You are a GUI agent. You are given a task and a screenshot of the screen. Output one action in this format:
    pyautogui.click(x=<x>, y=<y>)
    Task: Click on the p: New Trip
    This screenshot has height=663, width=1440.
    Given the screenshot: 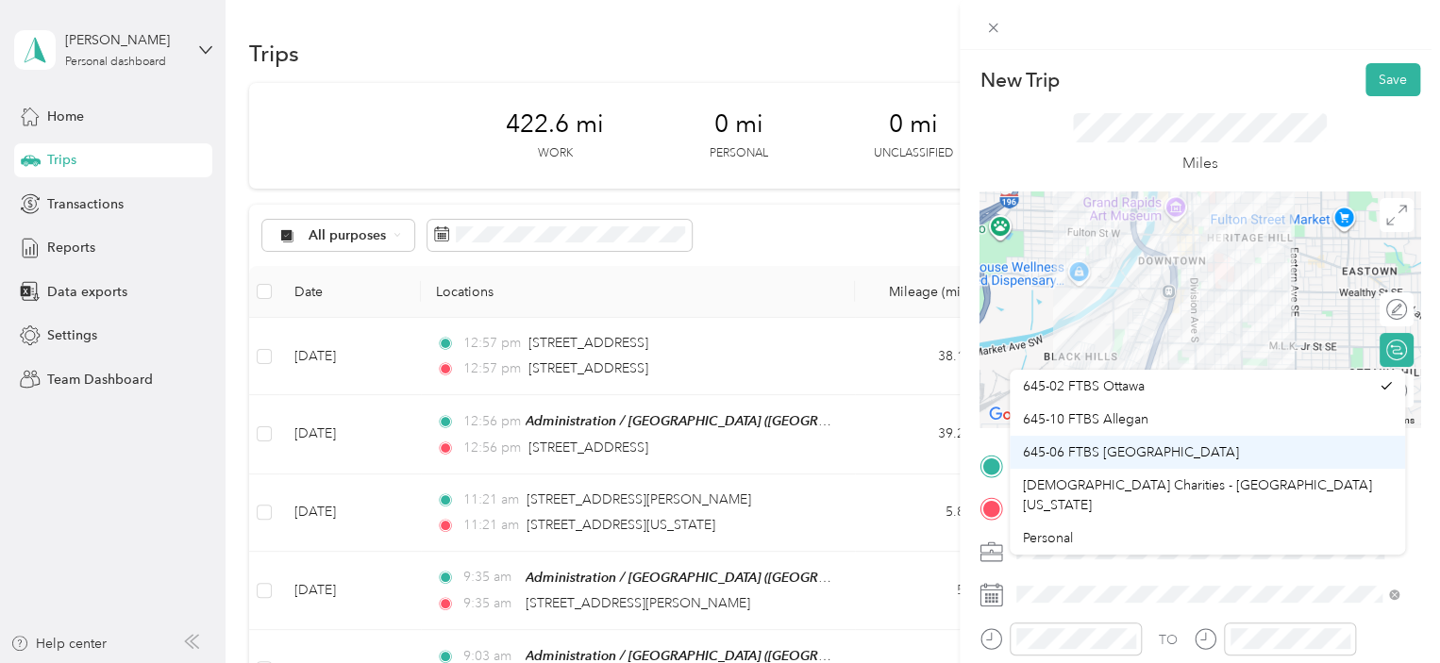 What is the action you would take?
    pyautogui.click(x=1019, y=80)
    